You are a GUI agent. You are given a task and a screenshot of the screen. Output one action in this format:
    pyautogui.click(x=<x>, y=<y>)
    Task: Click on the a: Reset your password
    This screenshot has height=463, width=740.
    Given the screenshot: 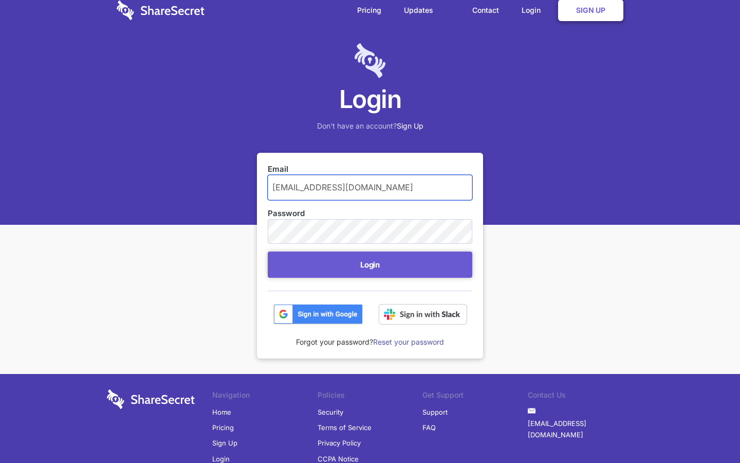 What is the action you would take?
    pyautogui.click(x=409, y=341)
    